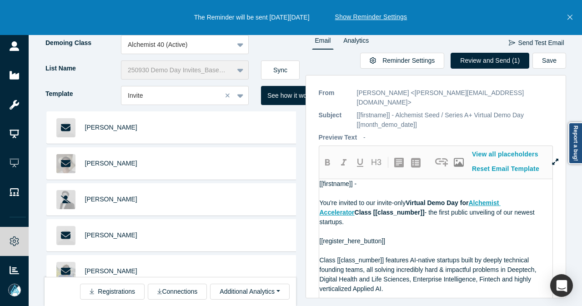  What do you see at coordinates (356, 42) in the screenshot?
I see `a: Analytics` at bounding box center [356, 42].